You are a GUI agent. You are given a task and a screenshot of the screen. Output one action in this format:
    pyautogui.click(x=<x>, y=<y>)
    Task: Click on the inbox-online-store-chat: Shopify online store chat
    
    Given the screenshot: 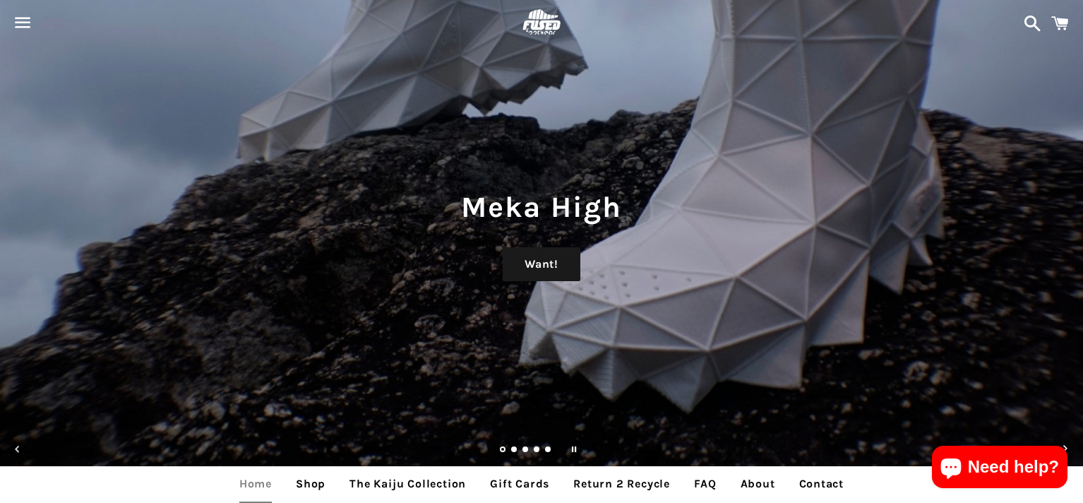 What is the action you would take?
    pyautogui.click(x=1000, y=468)
    